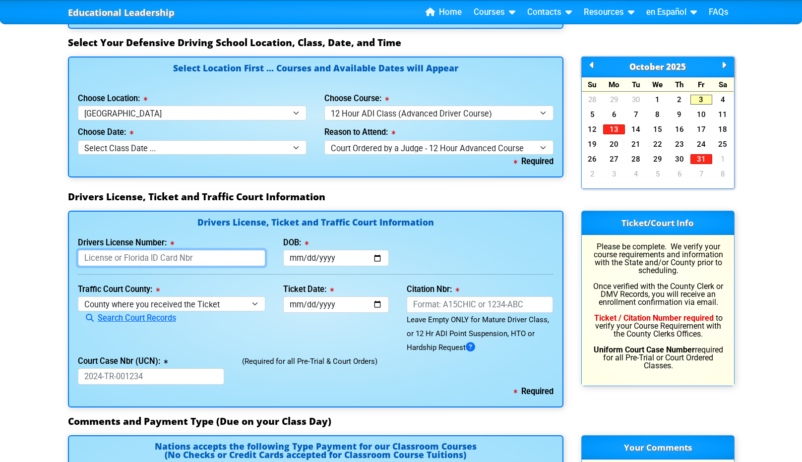  Describe the element at coordinates (592, 159) in the screenshot. I see `a: 26` at that location.